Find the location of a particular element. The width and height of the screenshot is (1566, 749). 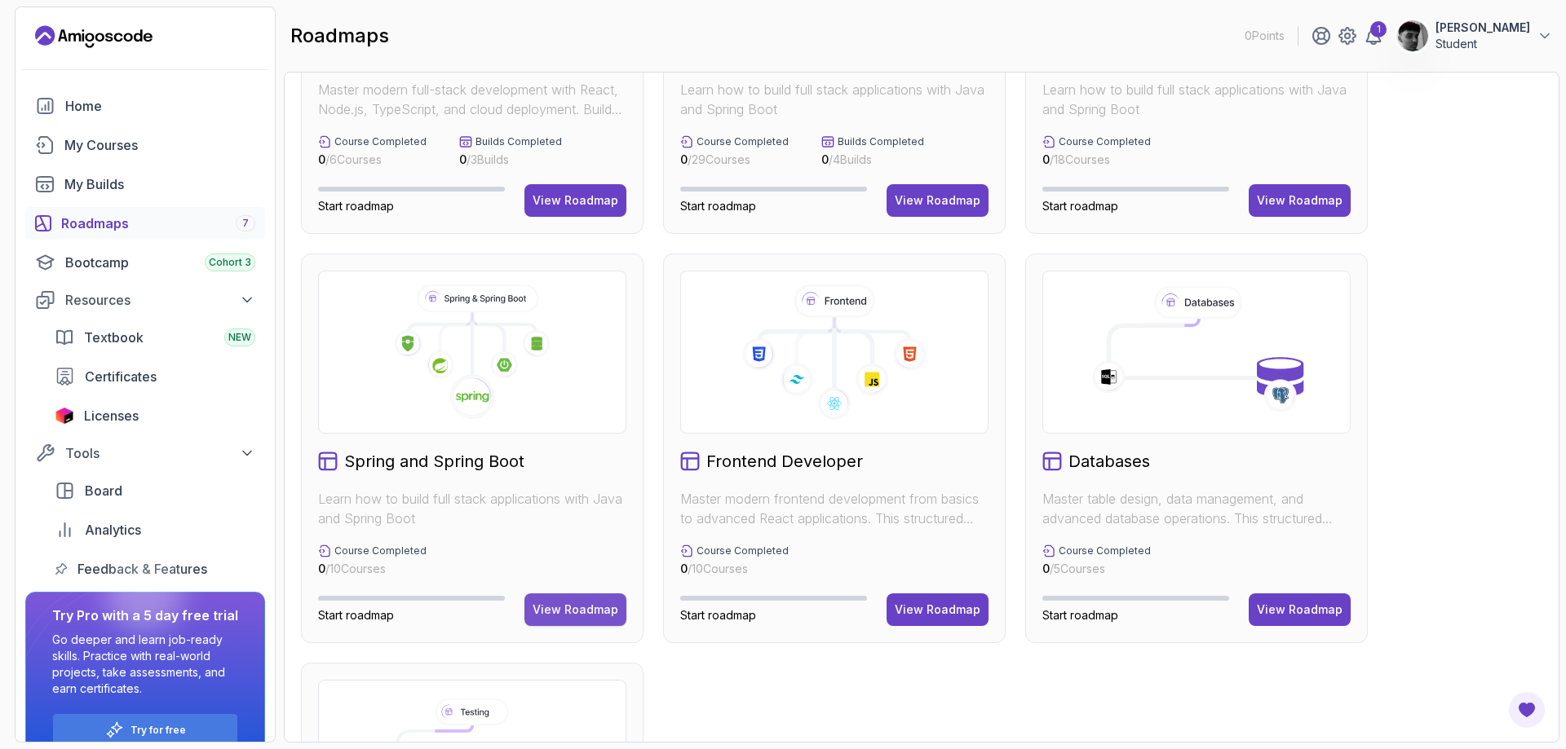

h2: Databases is located at coordinates (1109, 462).